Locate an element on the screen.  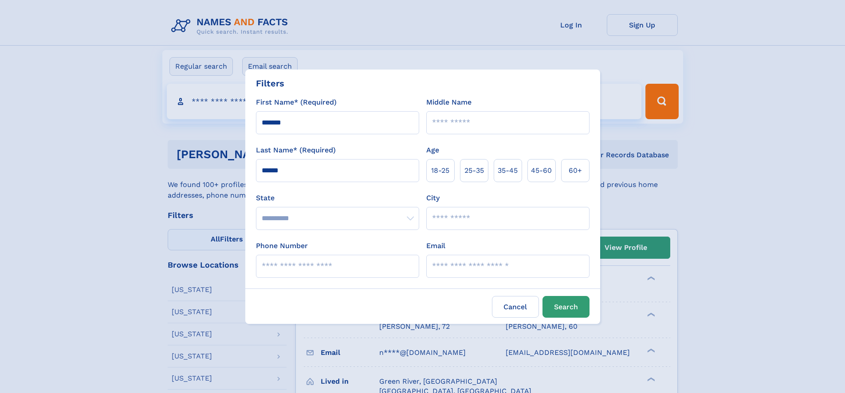
span: 35‑45 is located at coordinates (507, 171).